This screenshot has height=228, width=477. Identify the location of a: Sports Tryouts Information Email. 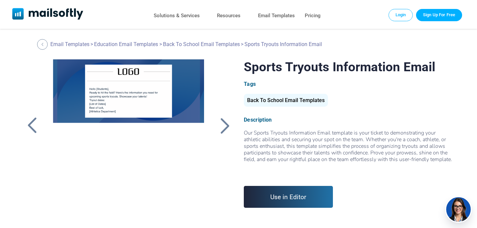
(129, 142).